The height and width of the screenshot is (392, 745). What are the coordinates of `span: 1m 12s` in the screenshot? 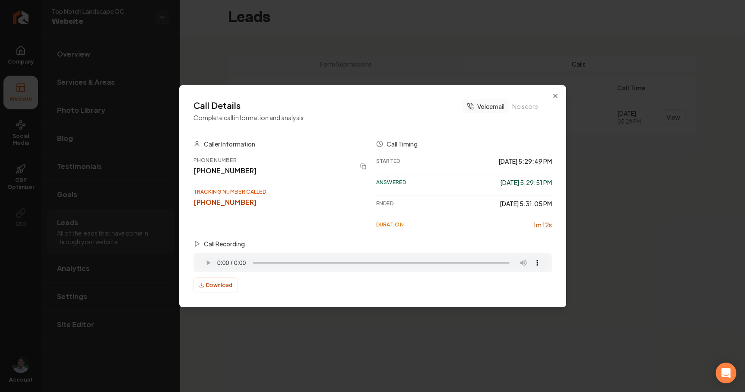 It's located at (543, 225).